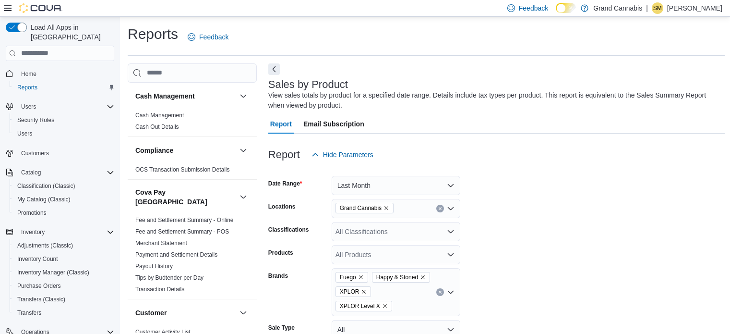 Image resolution: width=730 pixels, height=334 pixels. What do you see at coordinates (153, 34) in the screenshot?
I see `h1: Reports` at bounding box center [153, 34].